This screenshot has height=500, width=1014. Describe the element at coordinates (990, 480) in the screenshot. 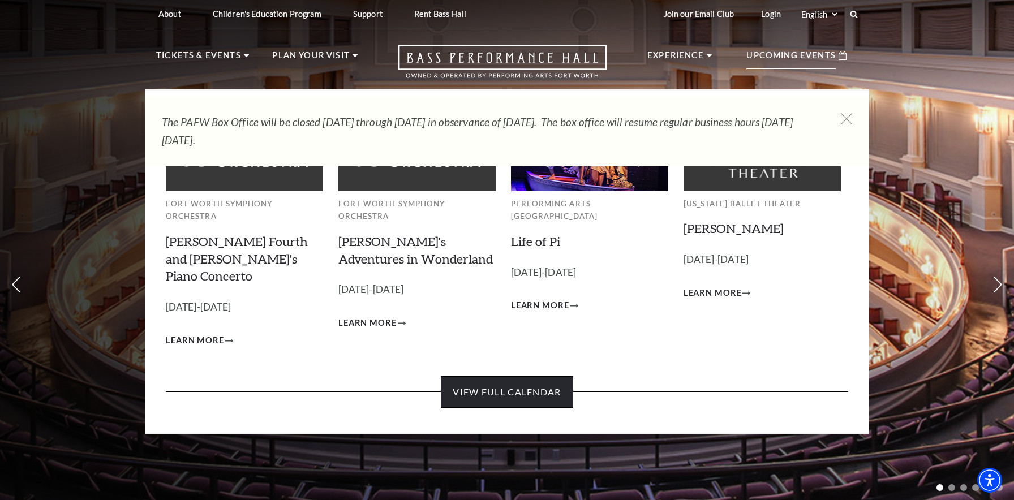

I see `div: Accessibility Menu` at that location.